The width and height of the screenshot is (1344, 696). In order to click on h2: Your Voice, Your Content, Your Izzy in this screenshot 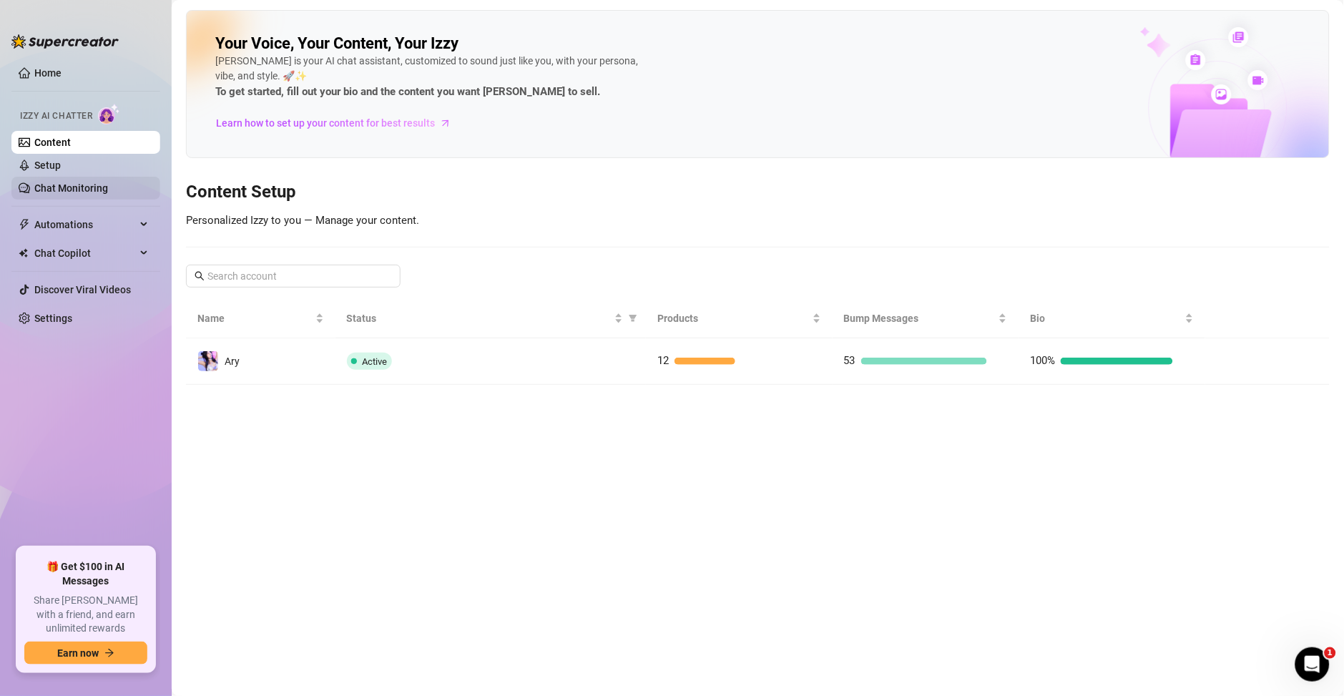, I will do `click(337, 44)`.